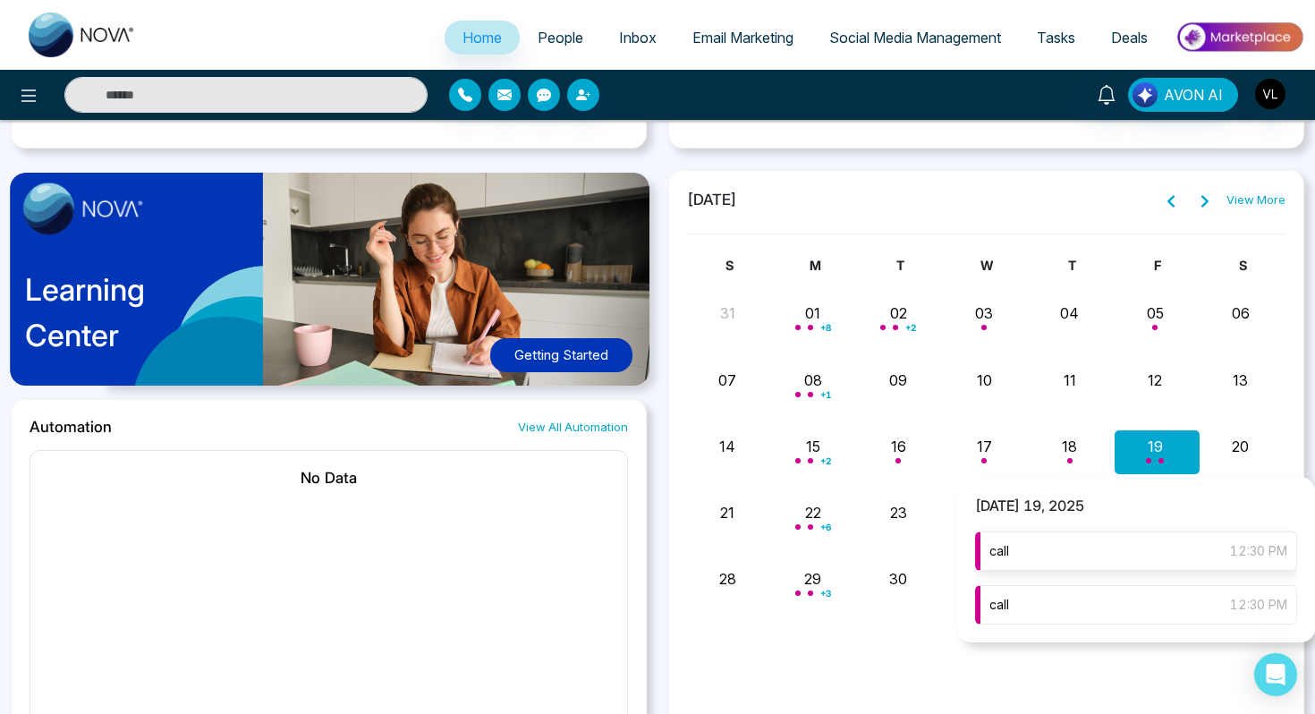 The width and height of the screenshot is (1315, 714). I want to click on span: Deals, so click(1129, 38).